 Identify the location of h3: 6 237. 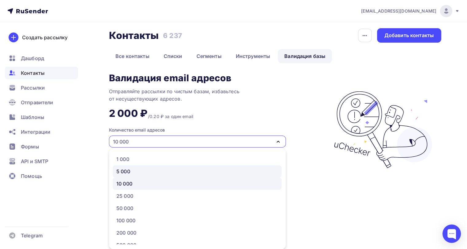
(172, 36).